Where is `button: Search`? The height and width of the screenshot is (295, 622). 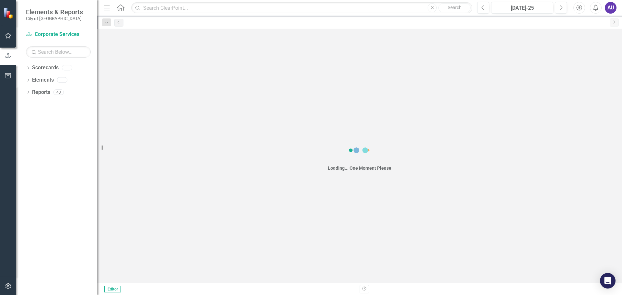
button: Search is located at coordinates (454, 8).